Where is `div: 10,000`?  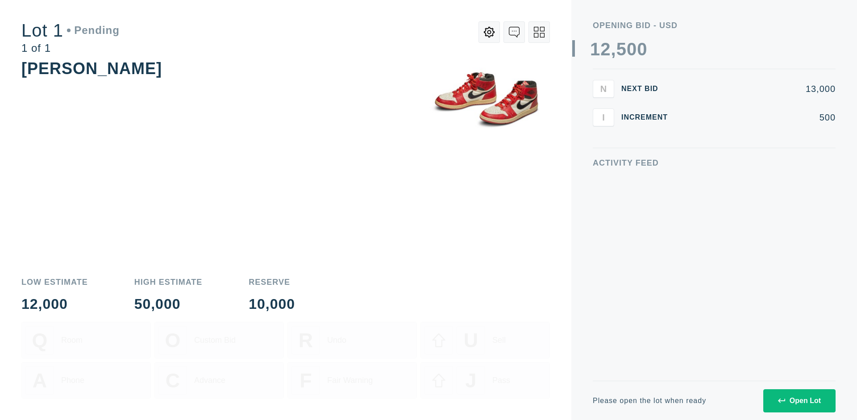 div: 10,000 is located at coordinates (272, 304).